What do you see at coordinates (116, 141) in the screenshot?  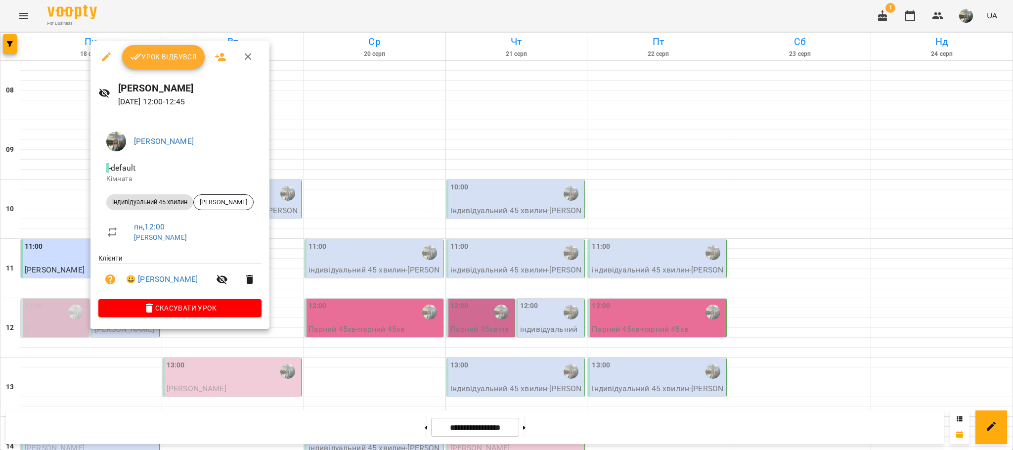 I see `img: 3ee4fd3f6459422412234092ea5b7c8e.jpg` at bounding box center [116, 141].